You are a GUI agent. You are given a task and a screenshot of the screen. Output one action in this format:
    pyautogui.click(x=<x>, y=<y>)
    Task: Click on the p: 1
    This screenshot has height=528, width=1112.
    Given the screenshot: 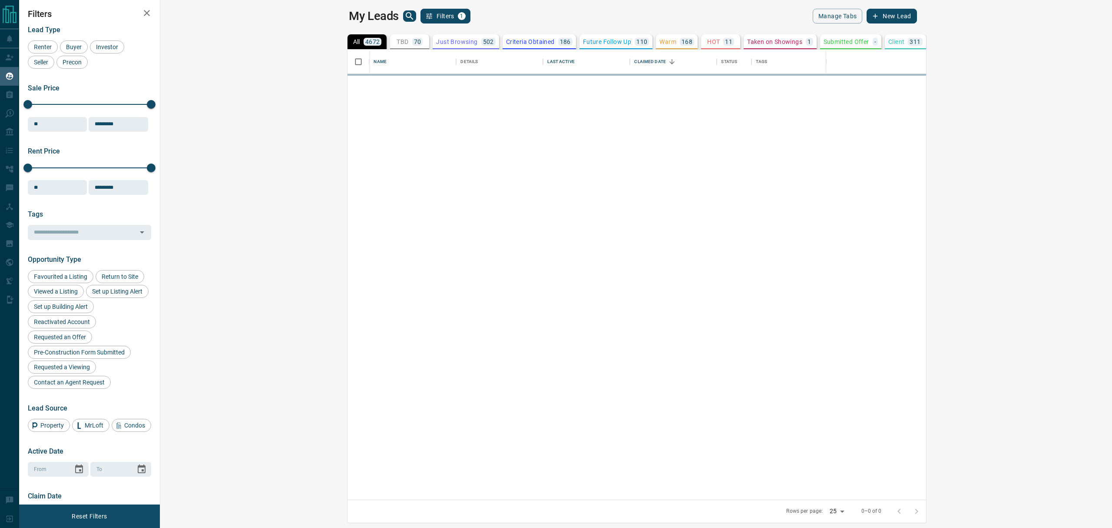 What is the action you would take?
    pyautogui.click(x=810, y=42)
    